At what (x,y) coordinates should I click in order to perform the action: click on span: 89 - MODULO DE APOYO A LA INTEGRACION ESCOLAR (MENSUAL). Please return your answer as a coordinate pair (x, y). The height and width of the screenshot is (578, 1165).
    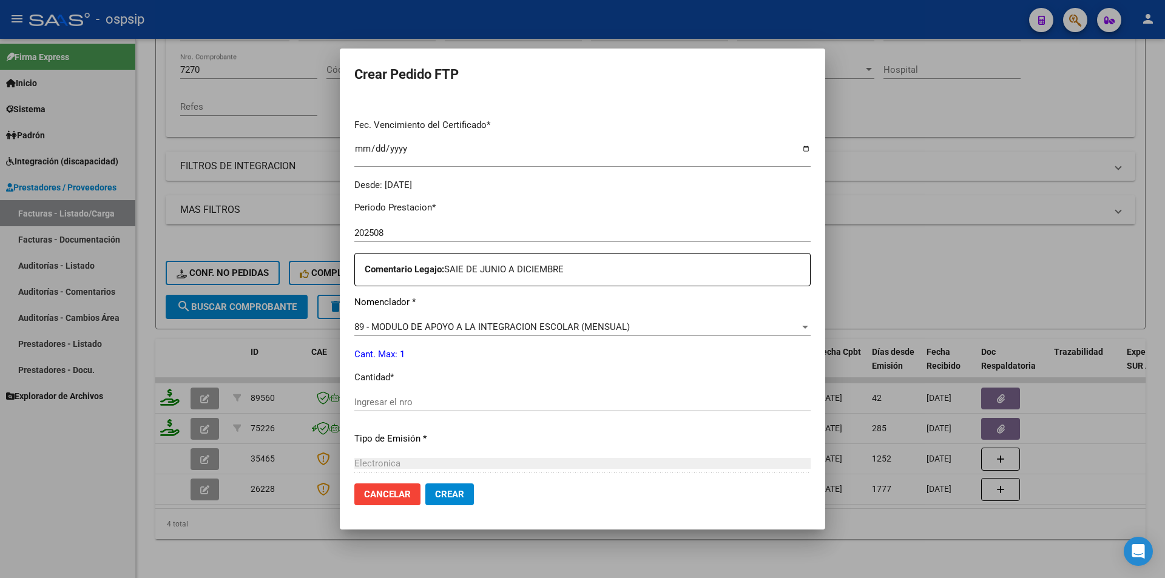
    Looking at the image, I should click on (492, 327).